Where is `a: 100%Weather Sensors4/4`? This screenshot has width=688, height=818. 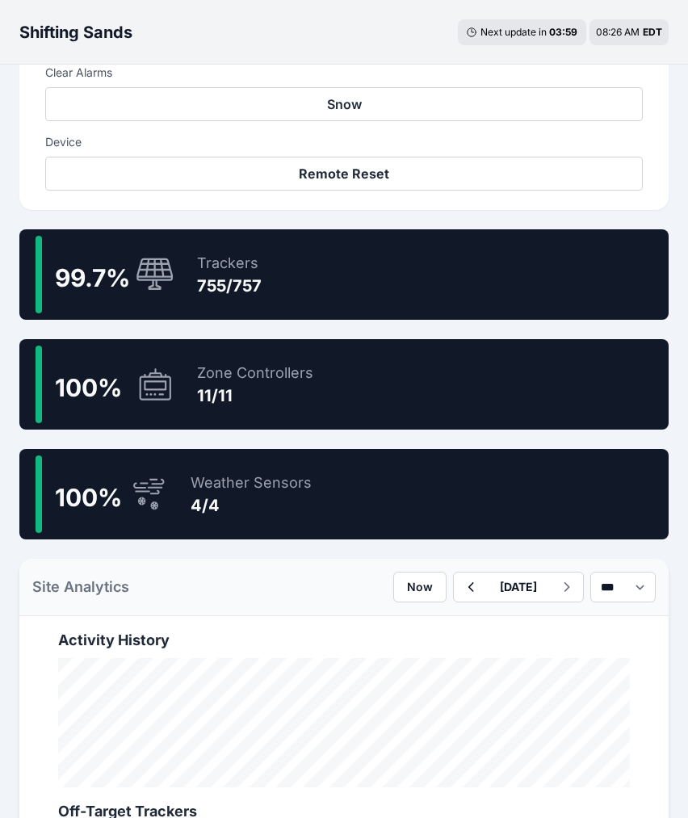
a: 100%Weather Sensors4/4 is located at coordinates (344, 494).